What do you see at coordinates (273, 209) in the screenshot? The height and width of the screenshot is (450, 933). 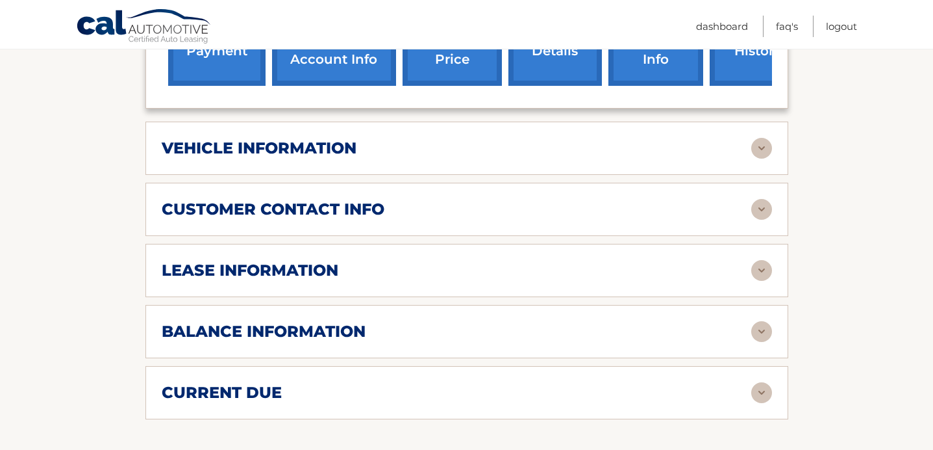 I see `h2: customer contact info` at bounding box center [273, 209].